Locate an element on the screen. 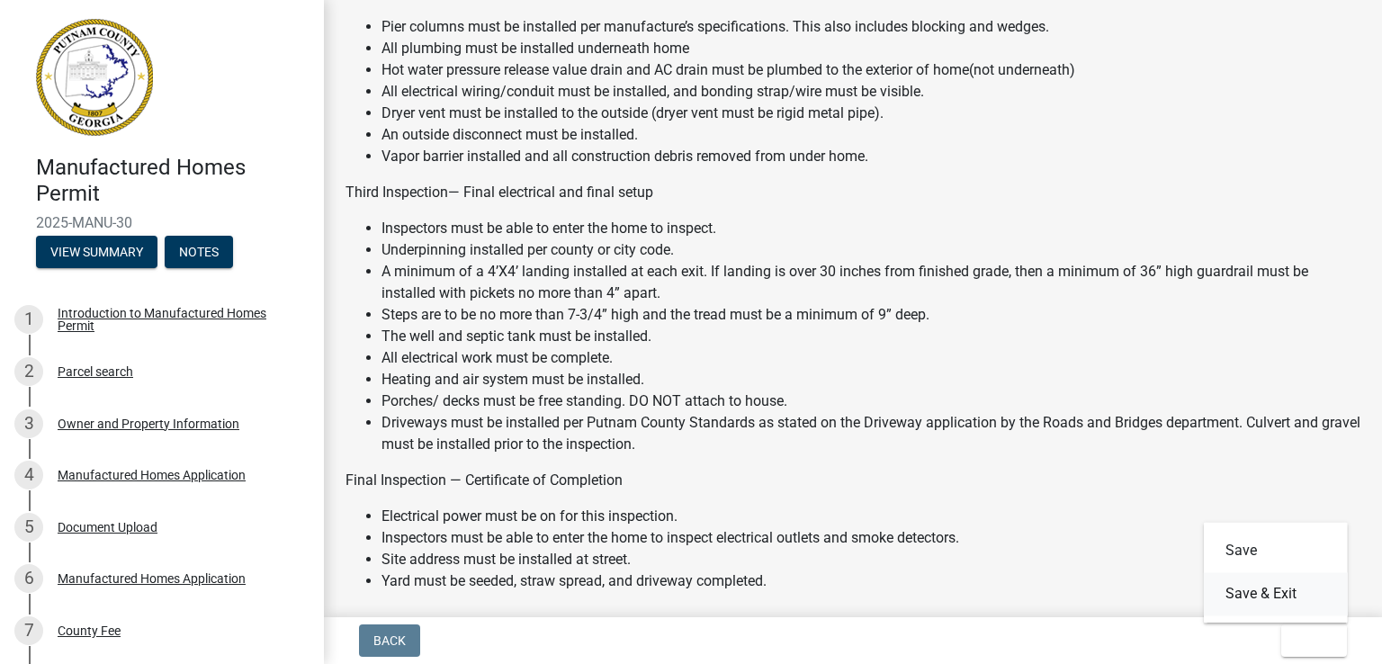  div: Introduction to Manufactured Homes Permit is located at coordinates (176, 319).